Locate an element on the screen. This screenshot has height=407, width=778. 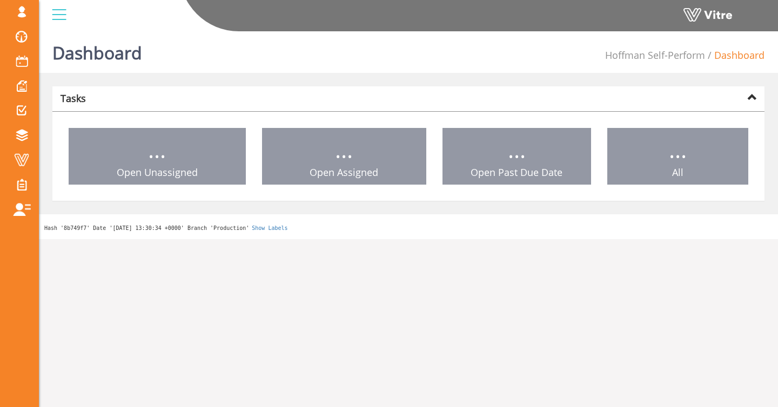
a: Show Labels is located at coordinates (270, 228).